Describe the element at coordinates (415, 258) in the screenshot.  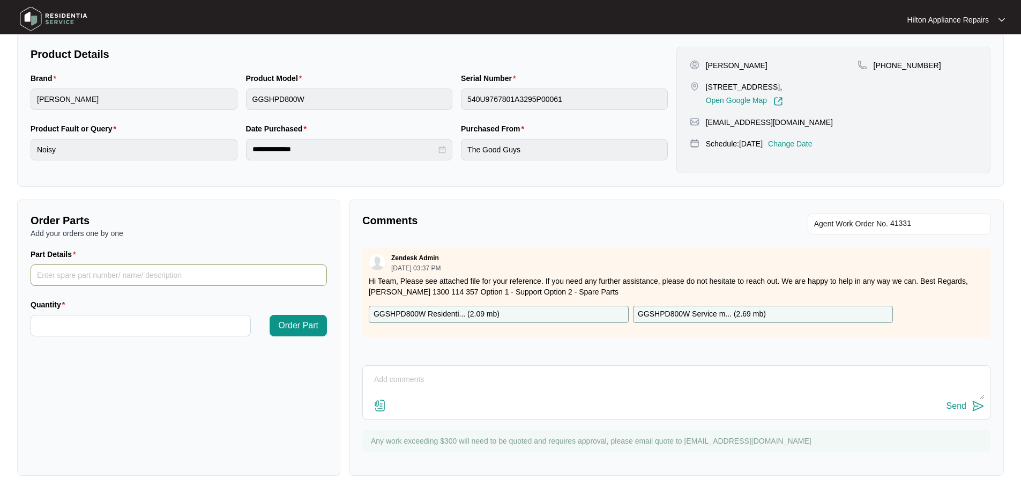
I see `p: Zendesk Admin` at that location.